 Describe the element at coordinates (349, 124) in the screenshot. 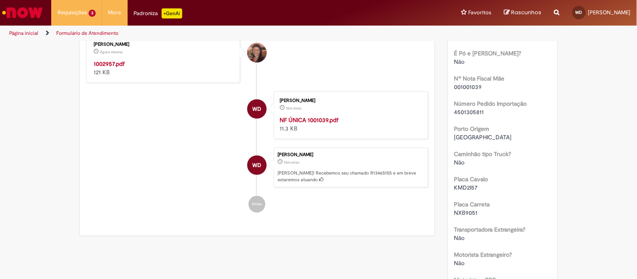

I see `div: 11.3 KB` at that location.